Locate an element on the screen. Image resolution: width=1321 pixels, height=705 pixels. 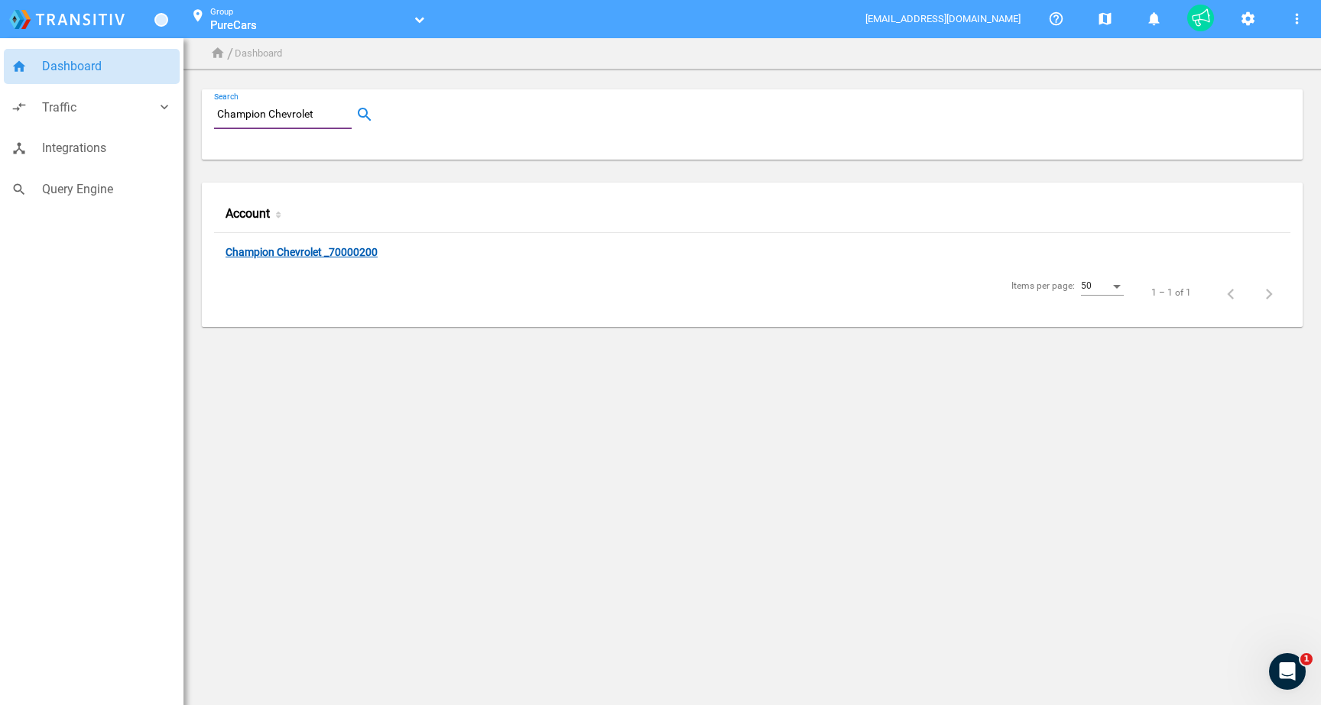
span: Traffic is located at coordinates (99, 108).